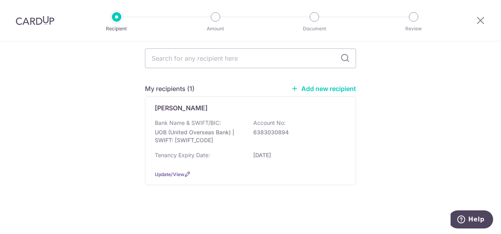  What do you see at coordinates (35, 20) in the screenshot?
I see `img: CardUp` at bounding box center [35, 20].